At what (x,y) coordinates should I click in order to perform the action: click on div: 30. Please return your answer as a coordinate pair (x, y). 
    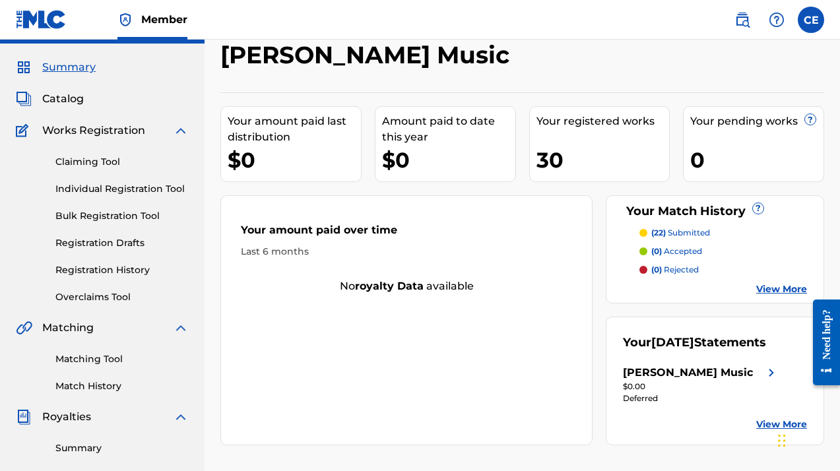
    Looking at the image, I should click on (603, 160).